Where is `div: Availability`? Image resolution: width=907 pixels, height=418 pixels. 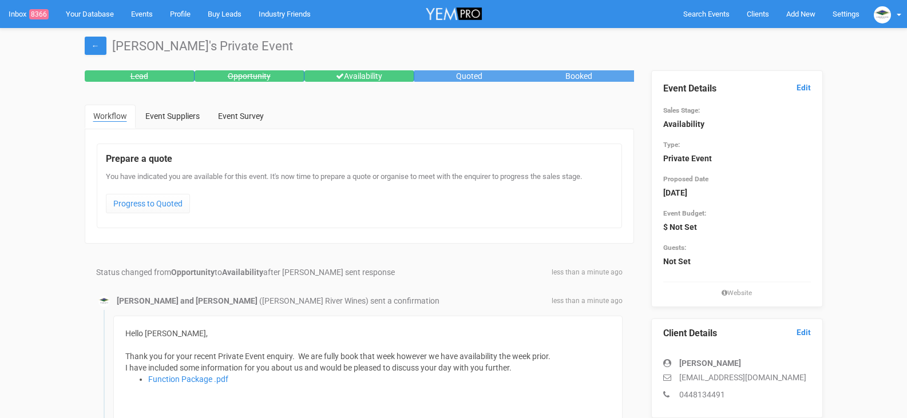
div: Availability is located at coordinates (359, 76).